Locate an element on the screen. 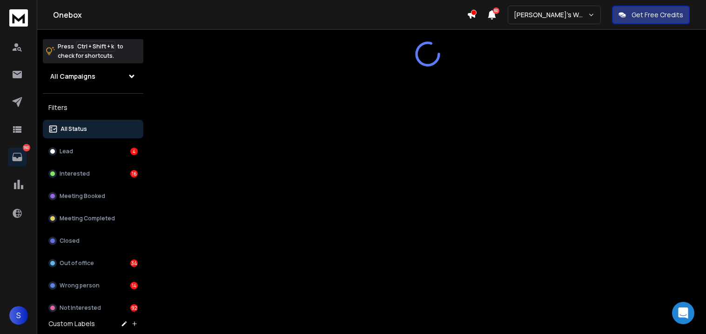 The height and width of the screenshot is (334, 706). button: Out of office34 is located at coordinates (93, 263).